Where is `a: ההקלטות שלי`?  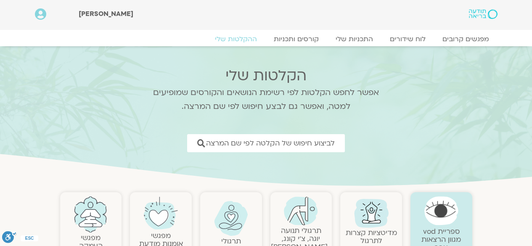 a: ההקלטות שלי is located at coordinates (236, 39).